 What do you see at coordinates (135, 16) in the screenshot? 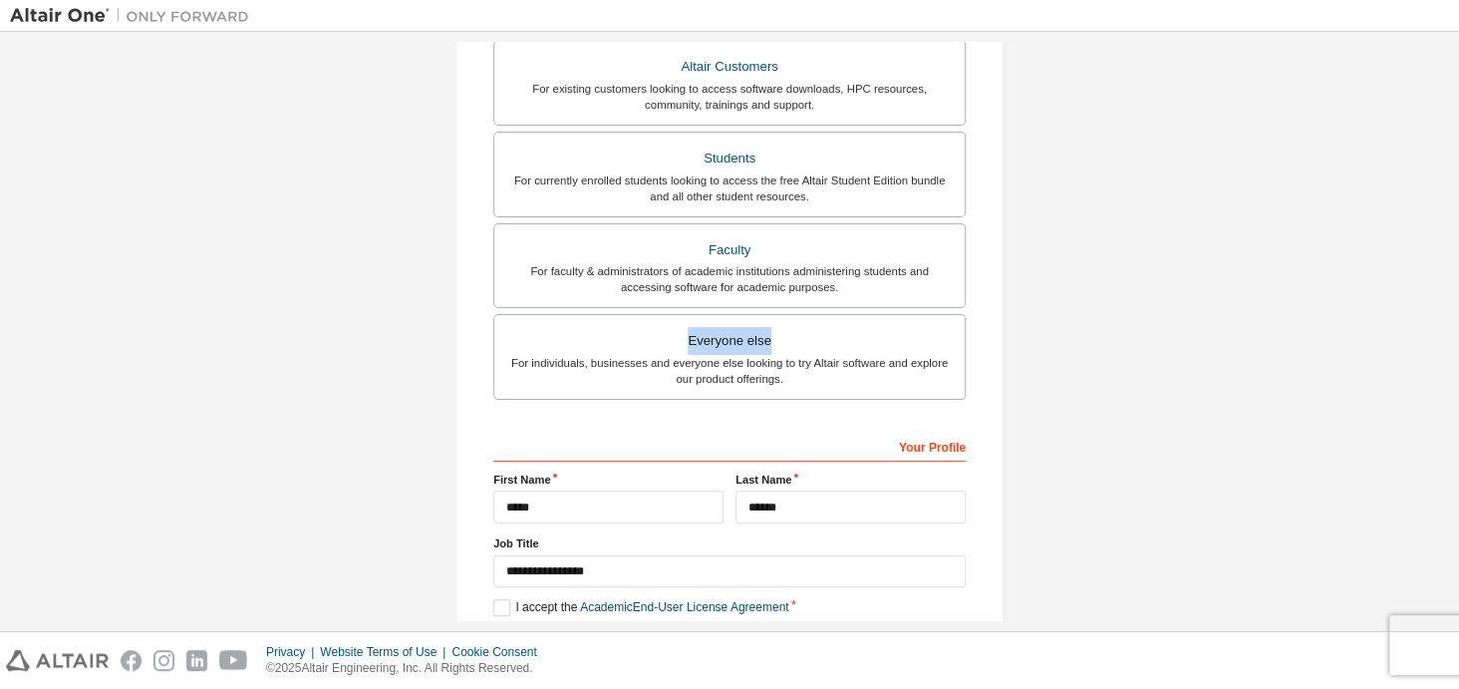
I see `img: Altair One` at bounding box center [135, 16].